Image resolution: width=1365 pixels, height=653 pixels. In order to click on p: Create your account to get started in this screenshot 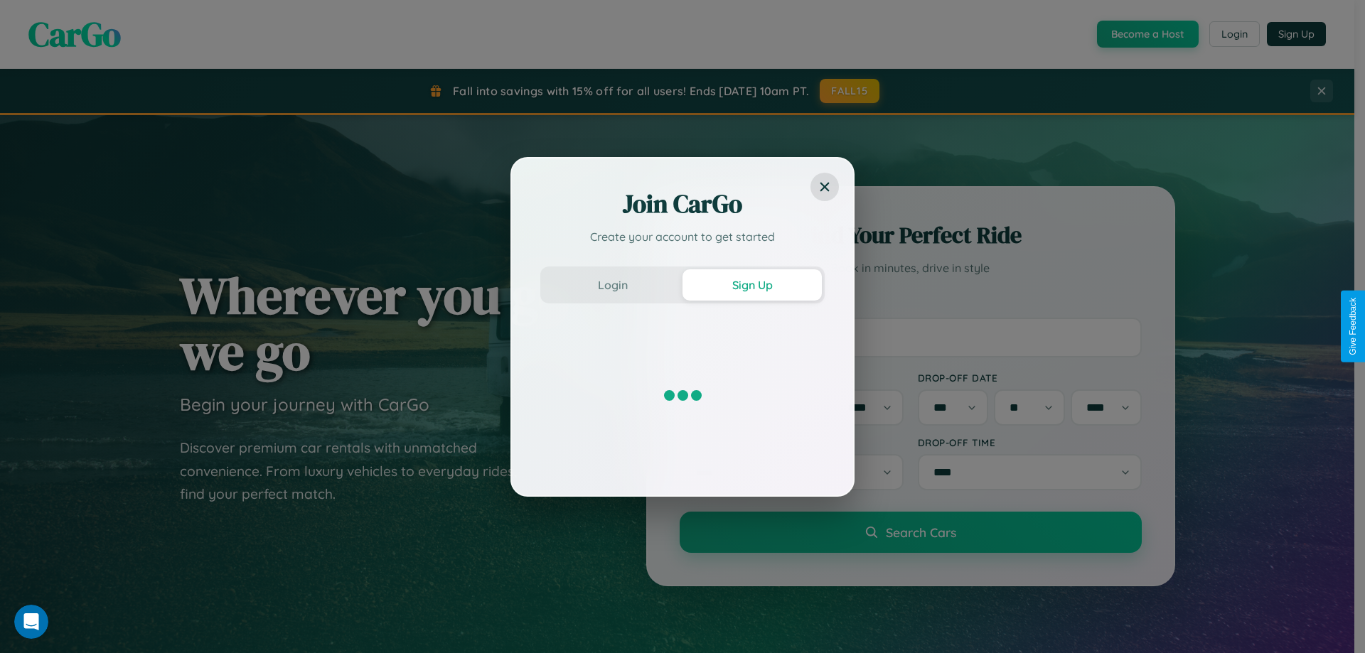, I will do `click(683, 237)`.